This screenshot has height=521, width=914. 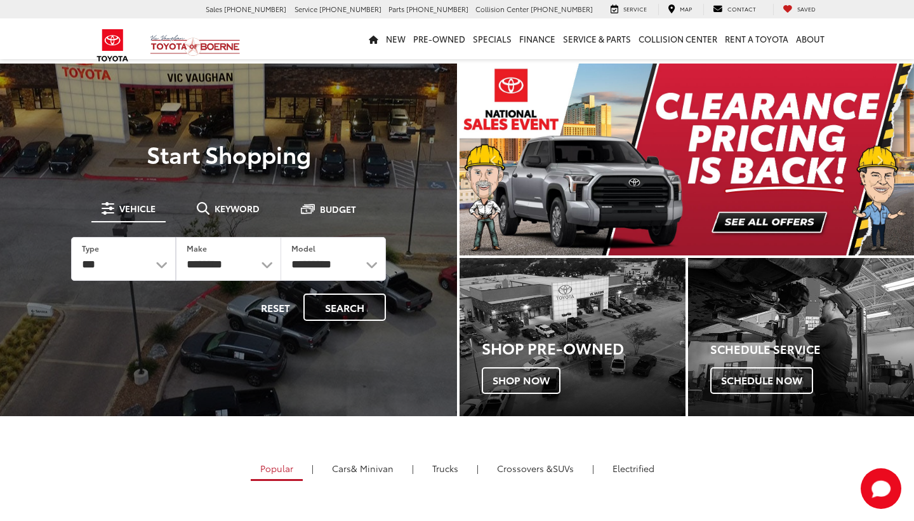 I want to click on a: Trucks, so click(x=445, y=468).